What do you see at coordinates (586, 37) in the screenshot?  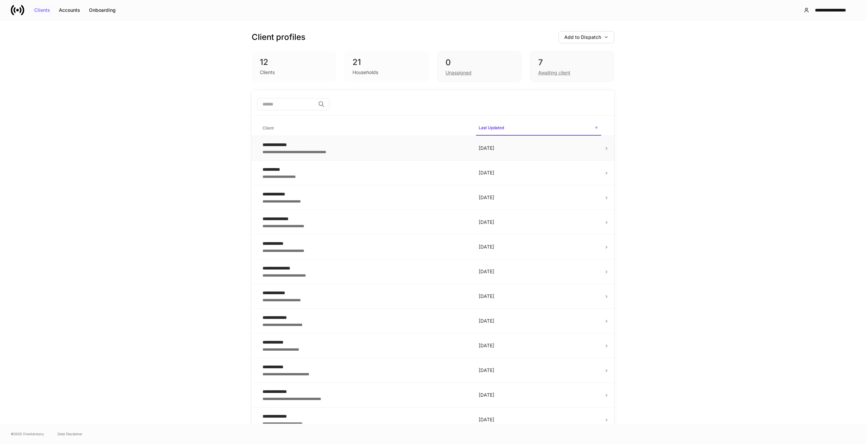 I see `button: Add to Dispatch` at bounding box center [586, 37].